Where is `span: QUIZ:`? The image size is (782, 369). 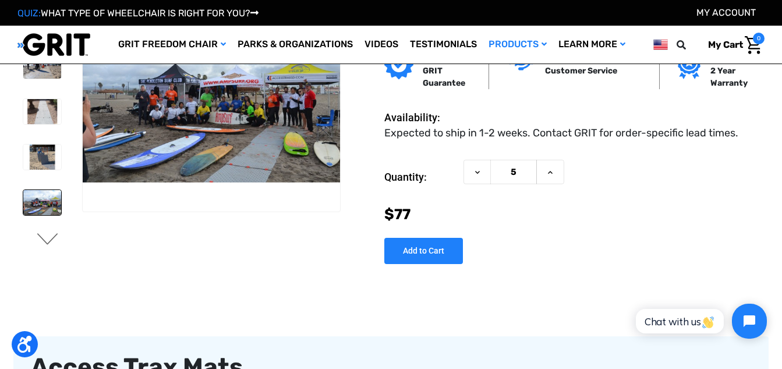 span: QUIZ: is located at coordinates (29, 13).